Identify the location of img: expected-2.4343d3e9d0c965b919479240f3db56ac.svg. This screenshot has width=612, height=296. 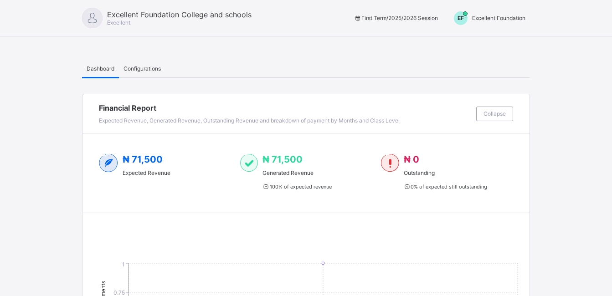
(109, 163).